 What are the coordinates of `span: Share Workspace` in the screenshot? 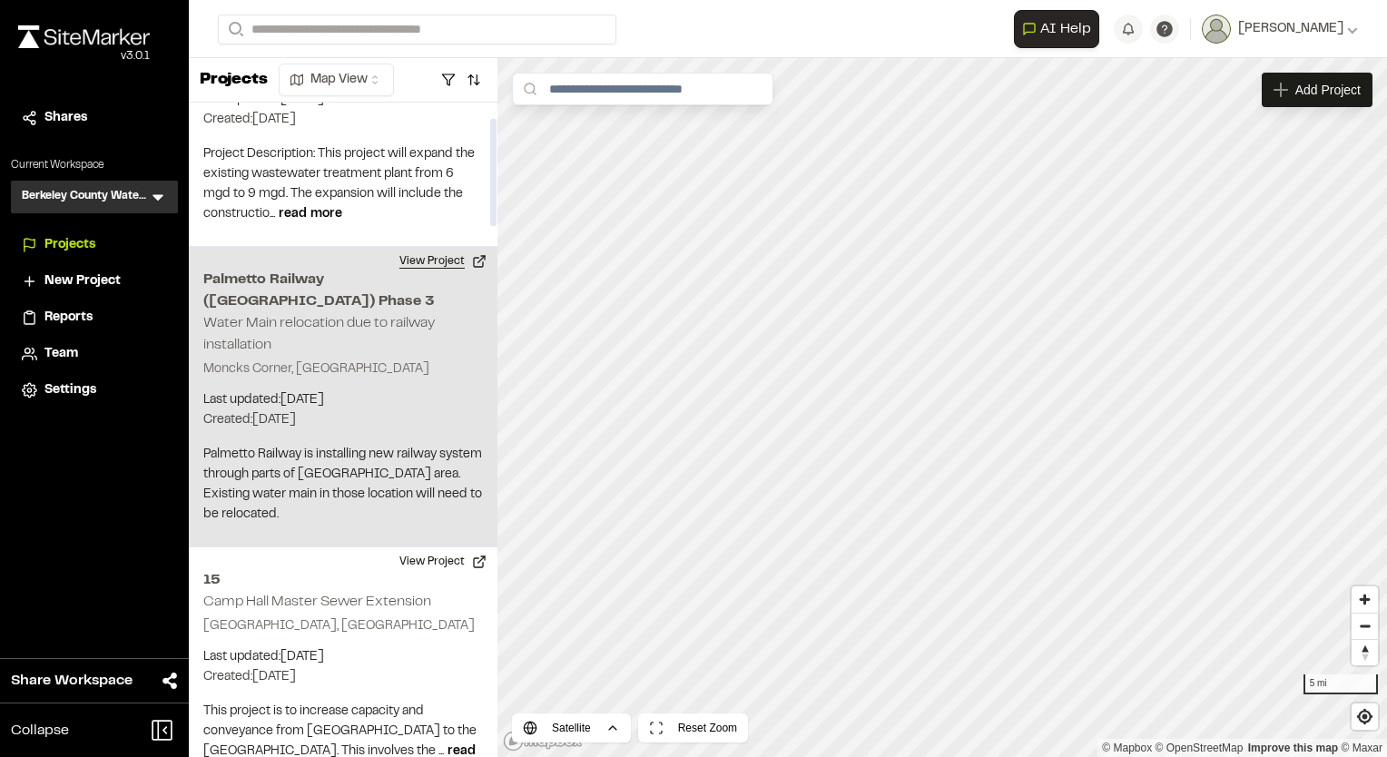 It's located at (72, 681).